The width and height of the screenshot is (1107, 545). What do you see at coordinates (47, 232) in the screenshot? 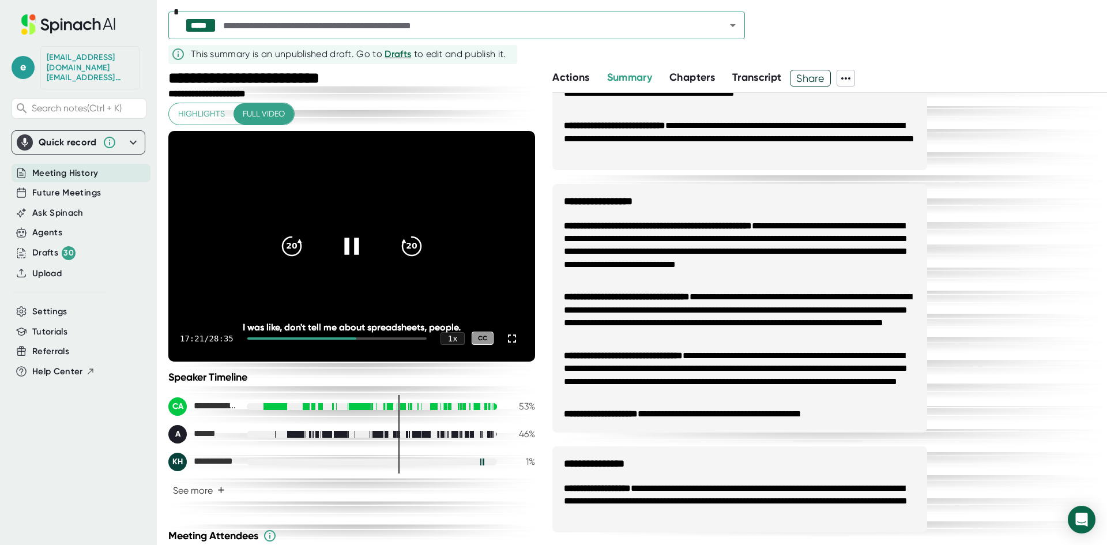
I see `button: Agents` at bounding box center [47, 232].